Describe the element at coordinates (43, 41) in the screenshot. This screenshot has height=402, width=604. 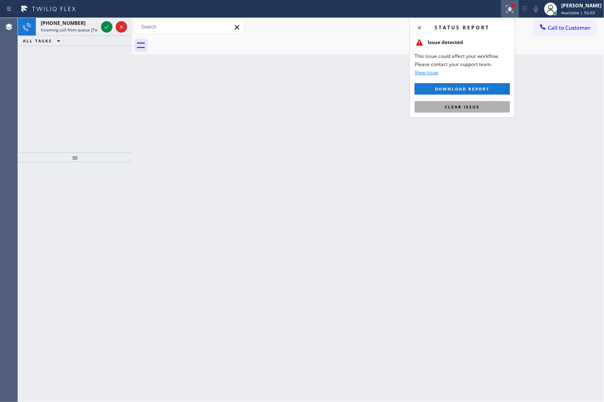
I see `button: ALL TASKS` at that location.